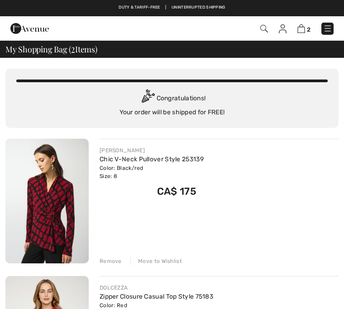 The width and height of the screenshot is (344, 309). I want to click on a: Chic V-Neck Pullover Style 253139, so click(151, 159).